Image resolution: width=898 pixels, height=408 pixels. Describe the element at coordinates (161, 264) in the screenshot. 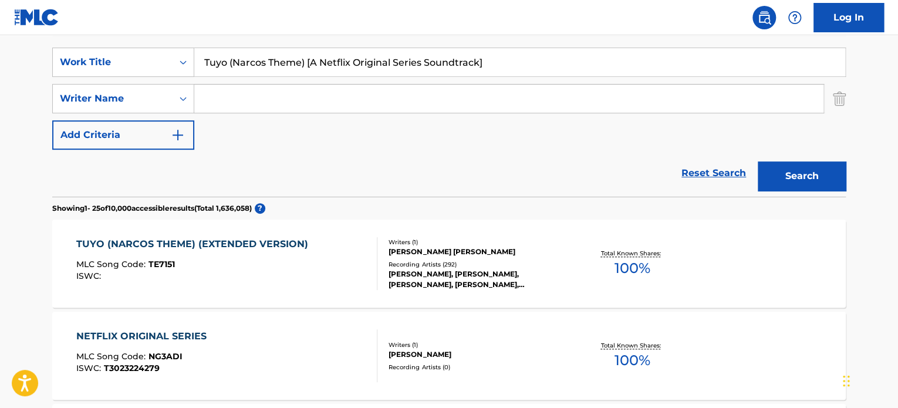

I see `span: TE7151` at that location.